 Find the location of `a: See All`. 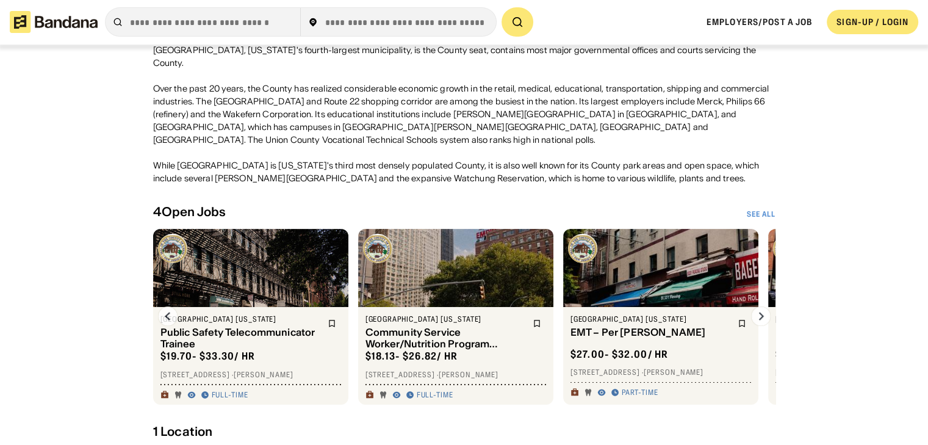

a: See All is located at coordinates (761, 214).